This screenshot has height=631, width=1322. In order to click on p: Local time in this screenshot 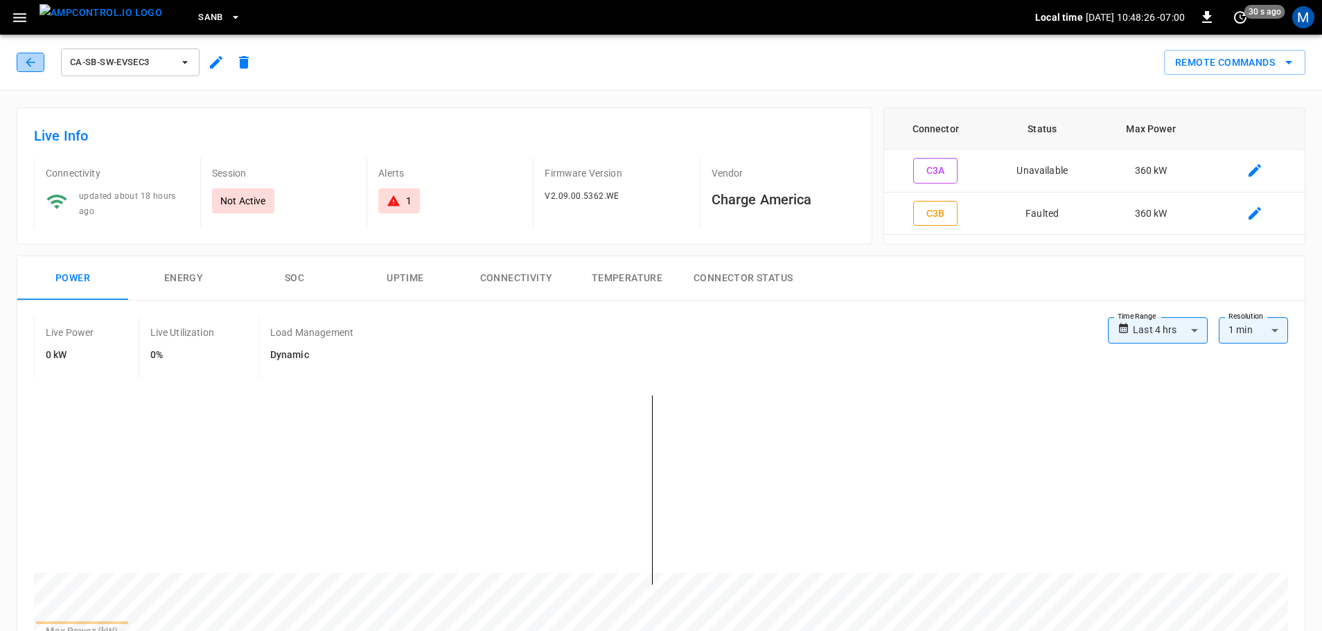, I will do `click(1059, 17)`.